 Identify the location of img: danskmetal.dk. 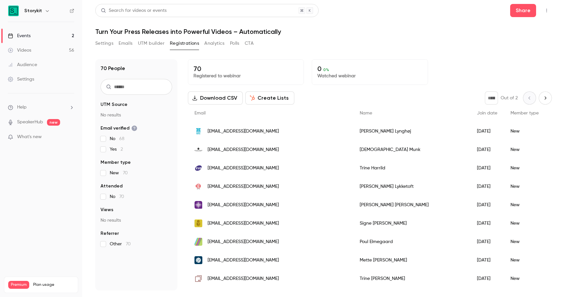
(198, 131).